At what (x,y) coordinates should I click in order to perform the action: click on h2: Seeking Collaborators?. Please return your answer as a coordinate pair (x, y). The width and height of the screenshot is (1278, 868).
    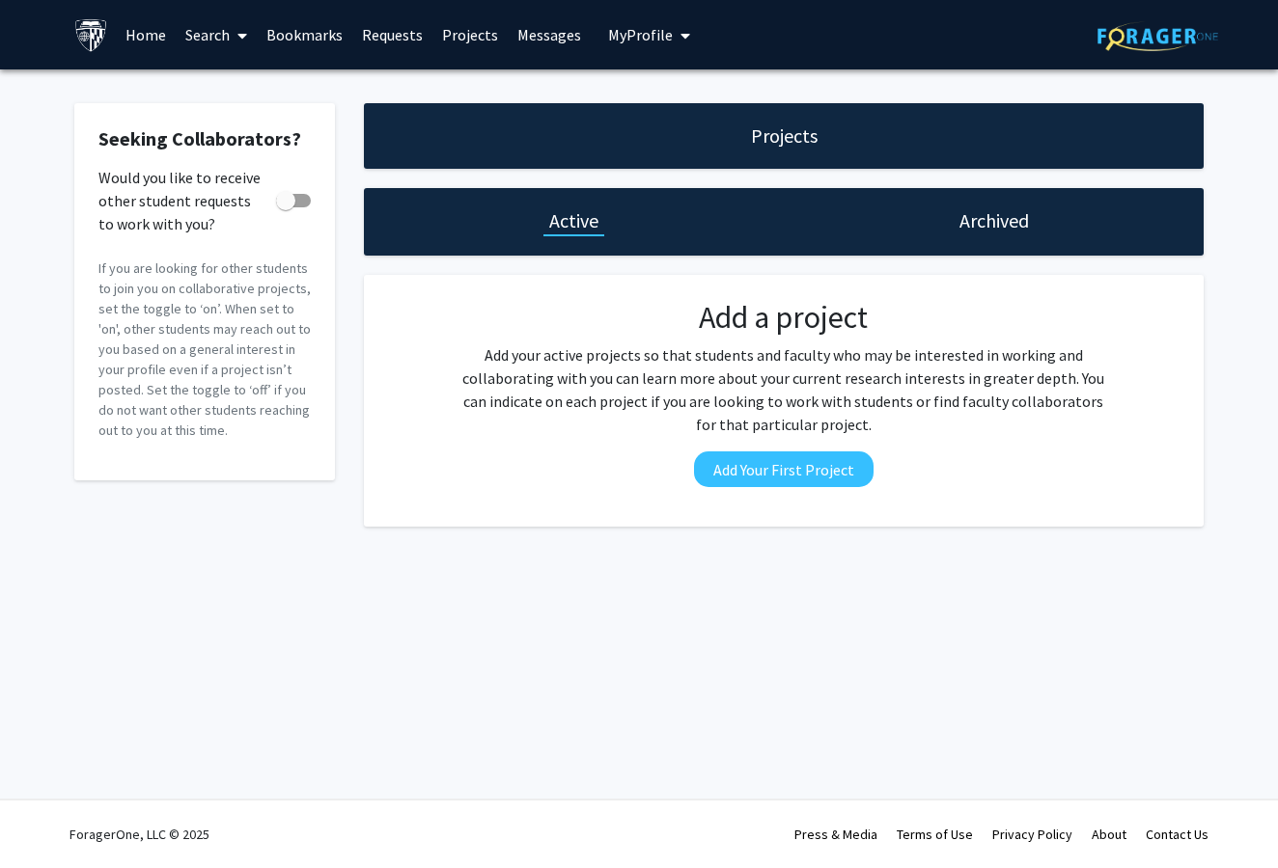
    Looking at the image, I should click on (205, 139).